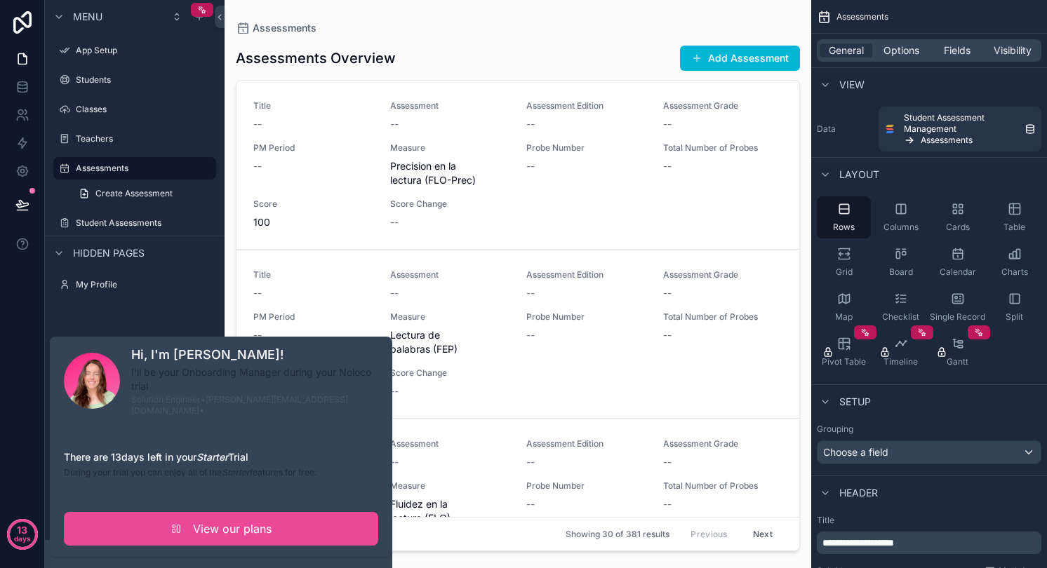 The width and height of the screenshot is (1047, 568). What do you see at coordinates (890, 129) in the screenshot?
I see `img: SmartSuite logo` at bounding box center [890, 129].